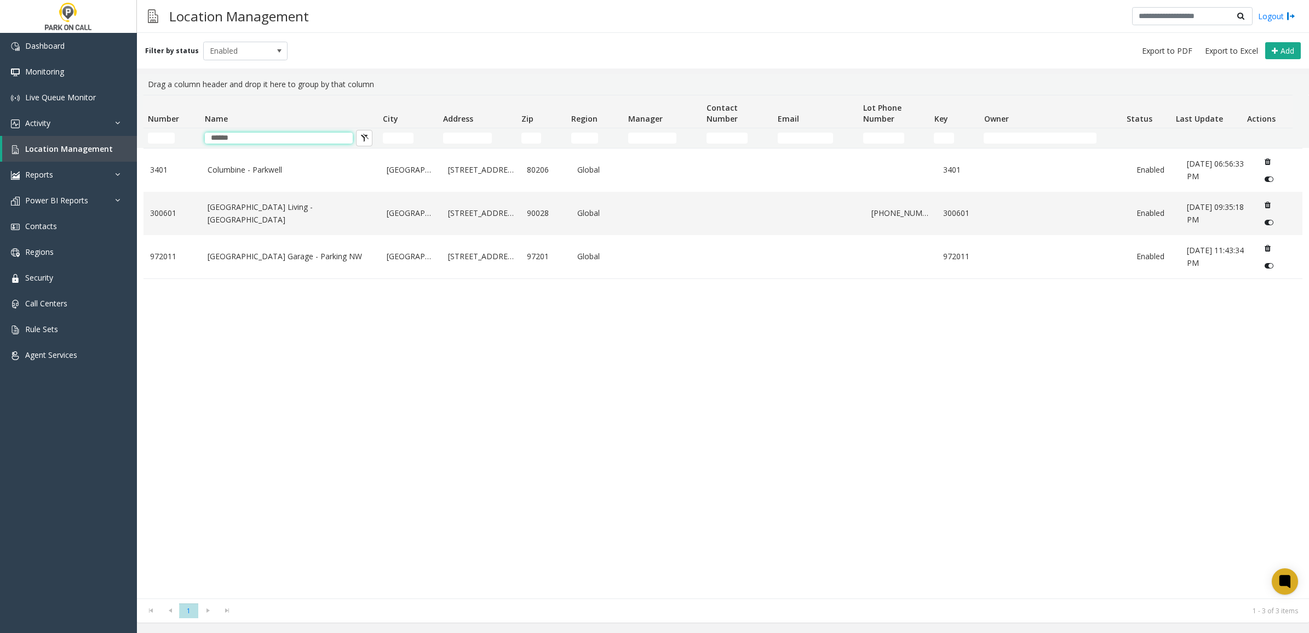 The width and height of the screenshot is (1309, 633). What do you see at coordinates (738, 138) in the screenshot?
I see `td: Contact Number Filter` at bounding box center [738, 138].